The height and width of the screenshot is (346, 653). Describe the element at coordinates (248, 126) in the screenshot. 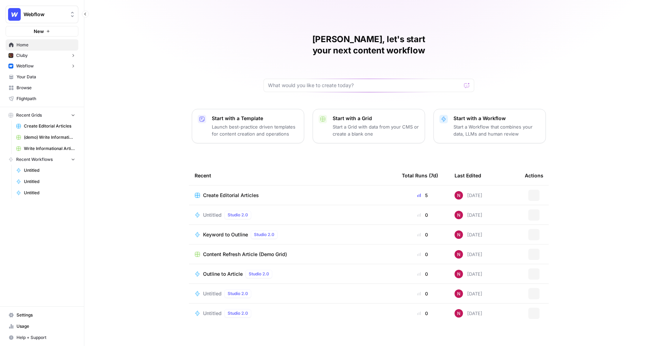

I see `button: Start with a TemplateLaunch best-practice driven templates for content creation and operations` at that location.